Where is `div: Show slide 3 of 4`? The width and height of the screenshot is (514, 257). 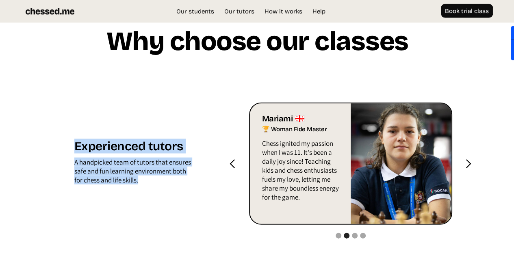 div: Show slide 3 of 4 is located at coordinates (355, 235).